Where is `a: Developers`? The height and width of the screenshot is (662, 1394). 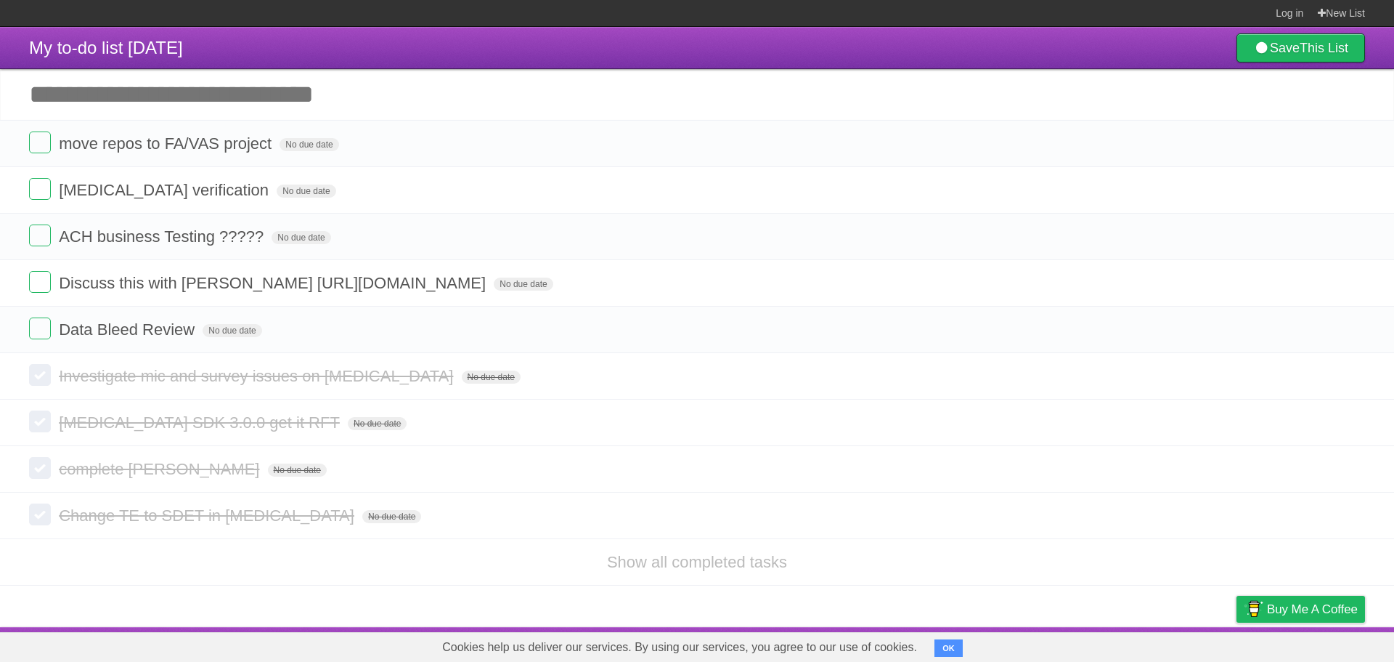
a: Developers is located at coordinates (1120, 644).